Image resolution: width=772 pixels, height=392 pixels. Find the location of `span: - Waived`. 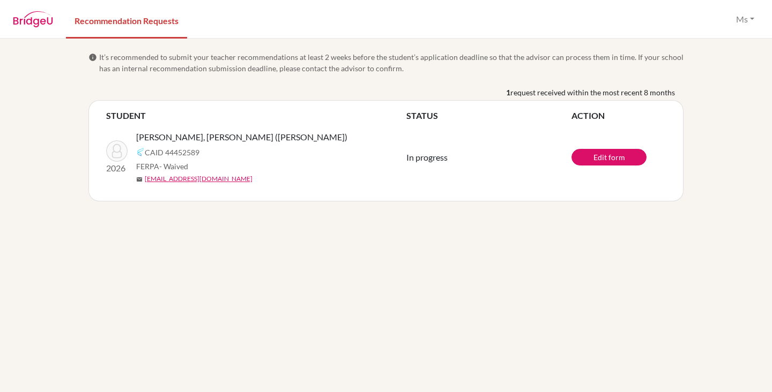

span: - Waived is located at coordinates (174, 166).